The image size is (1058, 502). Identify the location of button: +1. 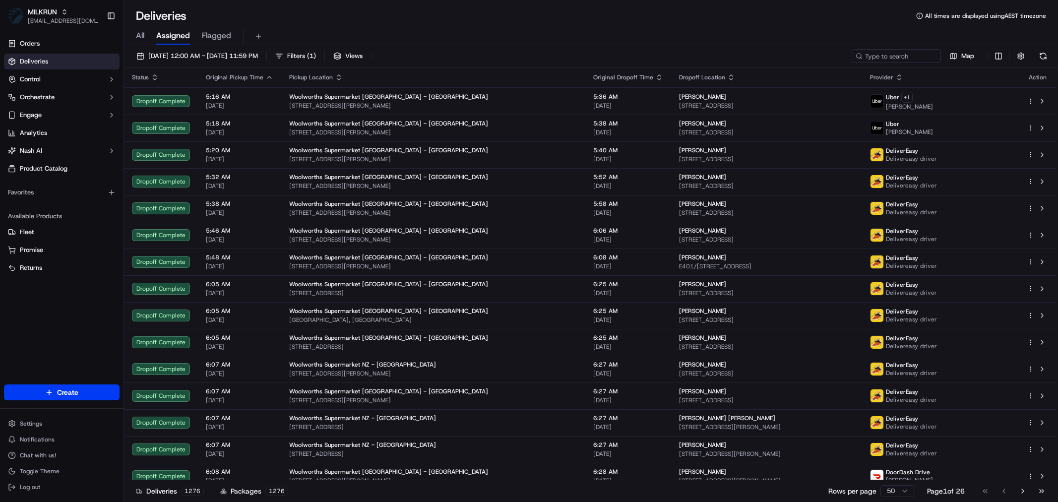
(907, 97).